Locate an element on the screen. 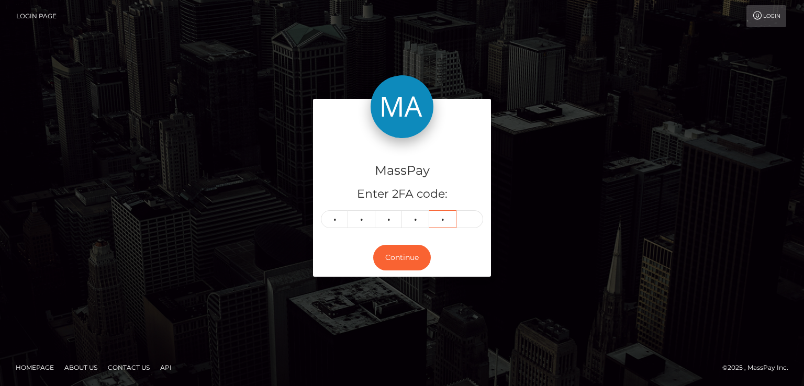 Image resolution: width=804 pixels, height=386 pixels. div: © 2025 , MassPay Inc. is located at coordinates (759, 368).